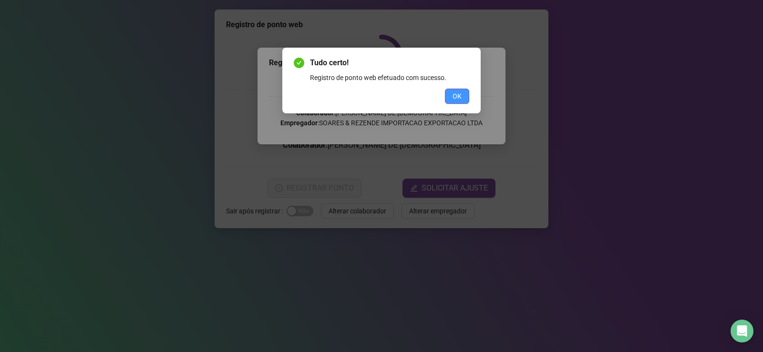 The image size is (763, 352). Describe the element at coordinates (389, 78) in the screenshot. I see `div: Registro de ponto web efetuado com sucesso.` at that location.